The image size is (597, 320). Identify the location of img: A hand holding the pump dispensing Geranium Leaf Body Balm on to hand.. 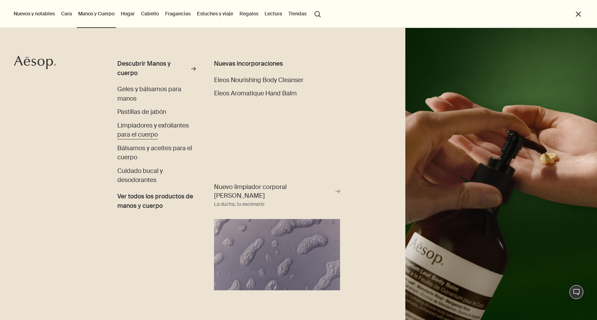
(501, 174).